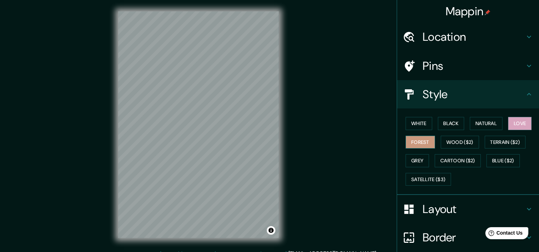 This screenshot has height=252, width=539. What do you see at coordinates (271, 230) in the screenshot?
I see `button: Toggle attribution` at bounding box center [271, 230].